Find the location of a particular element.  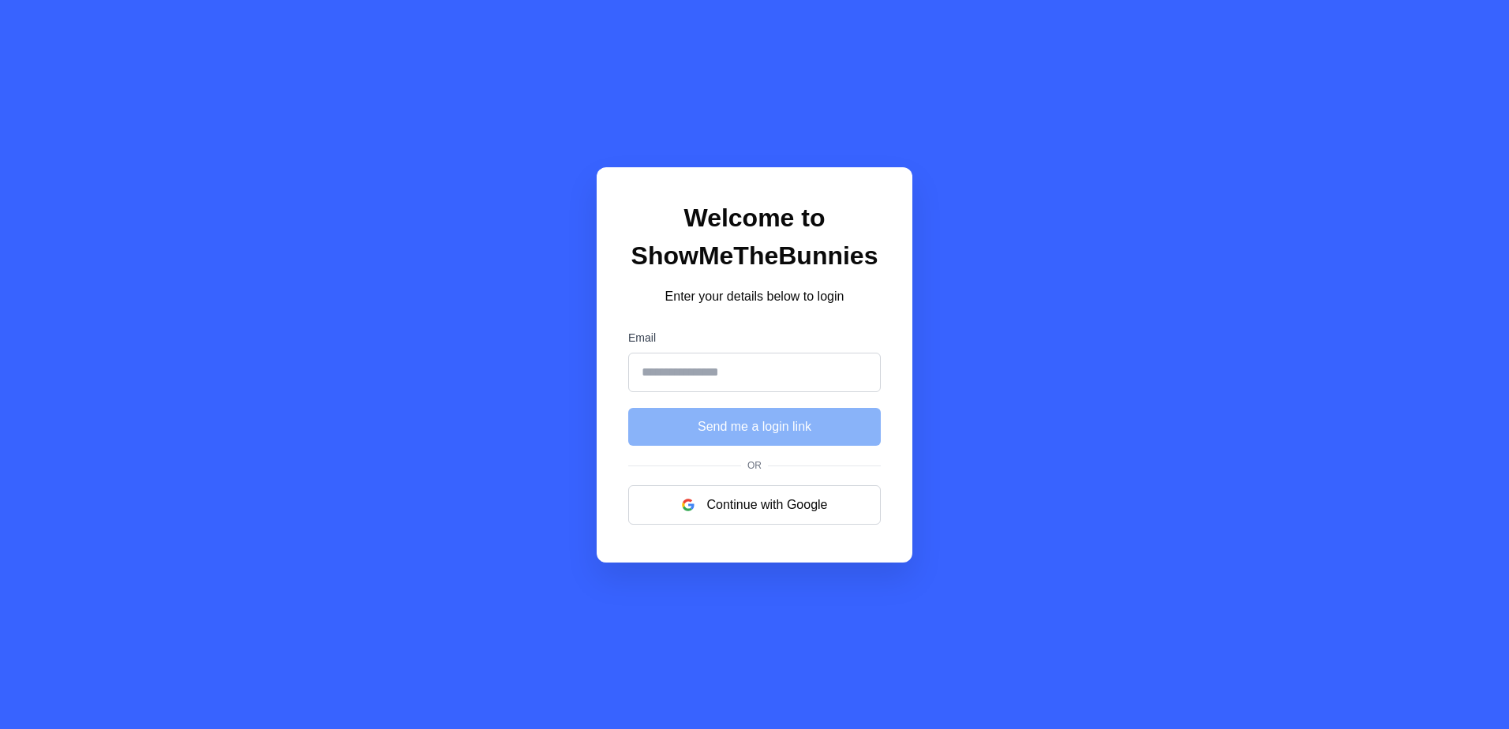

img: google logo is located at coordinates (688, 505).